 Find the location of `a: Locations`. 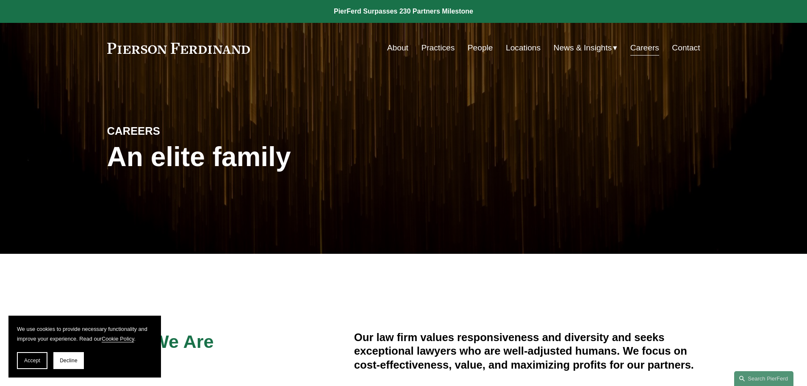

a: Locations is located at coordinates (523, 48).